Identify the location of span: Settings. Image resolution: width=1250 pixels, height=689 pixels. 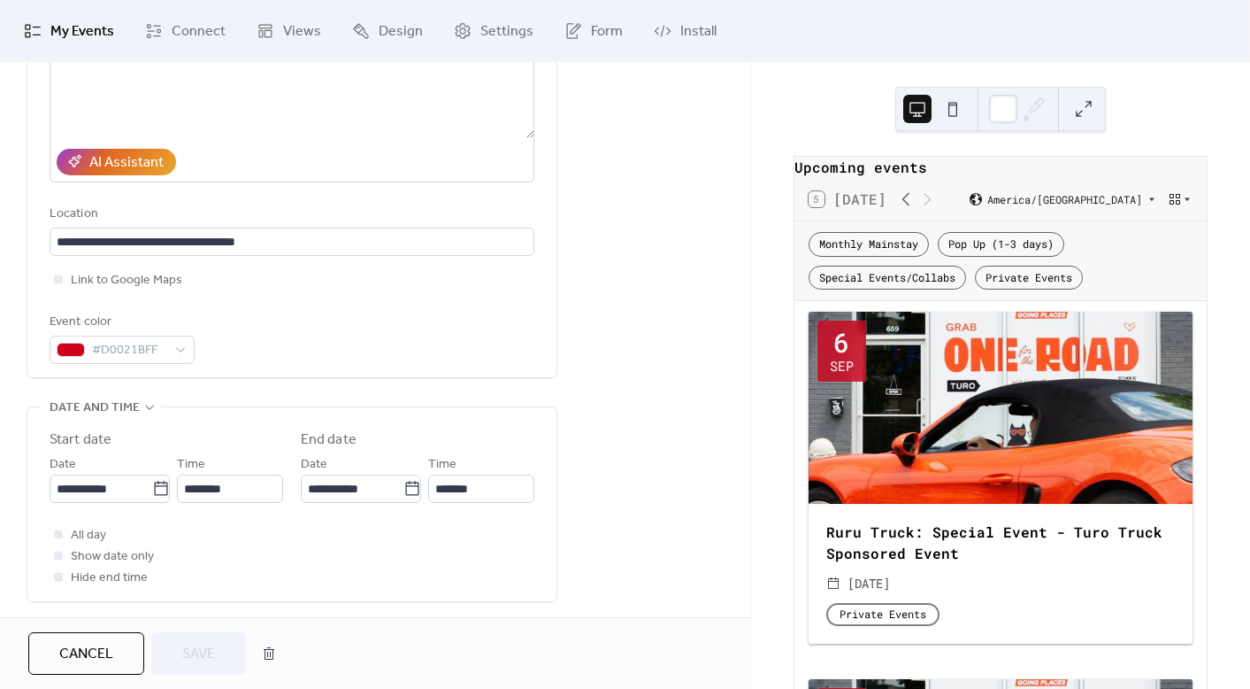
(507, 32).